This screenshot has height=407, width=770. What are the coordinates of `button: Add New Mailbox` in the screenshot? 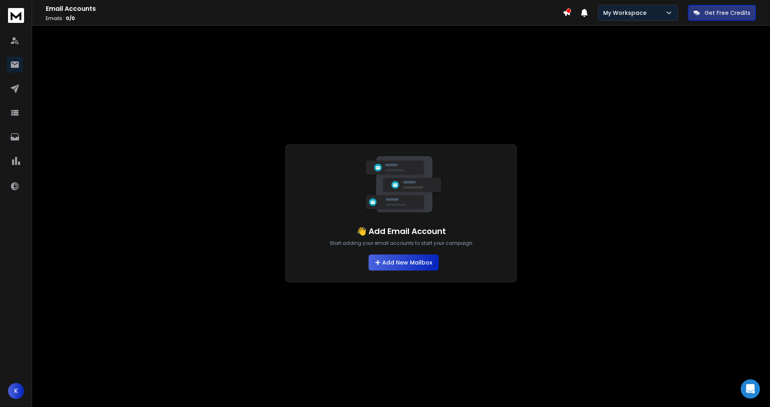 It's located at (404, 262).